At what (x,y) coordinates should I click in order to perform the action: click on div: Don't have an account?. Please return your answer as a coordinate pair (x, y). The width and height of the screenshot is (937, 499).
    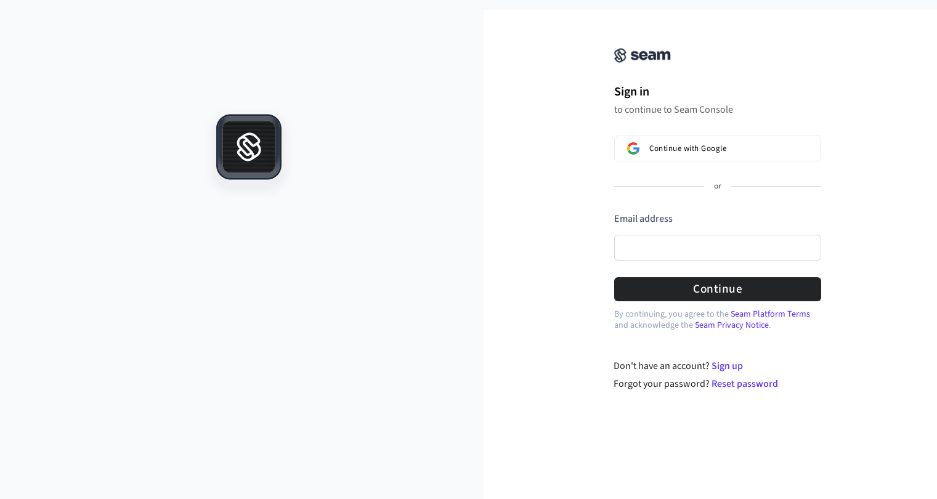
    Looking at the image, I should click on (717, 366).